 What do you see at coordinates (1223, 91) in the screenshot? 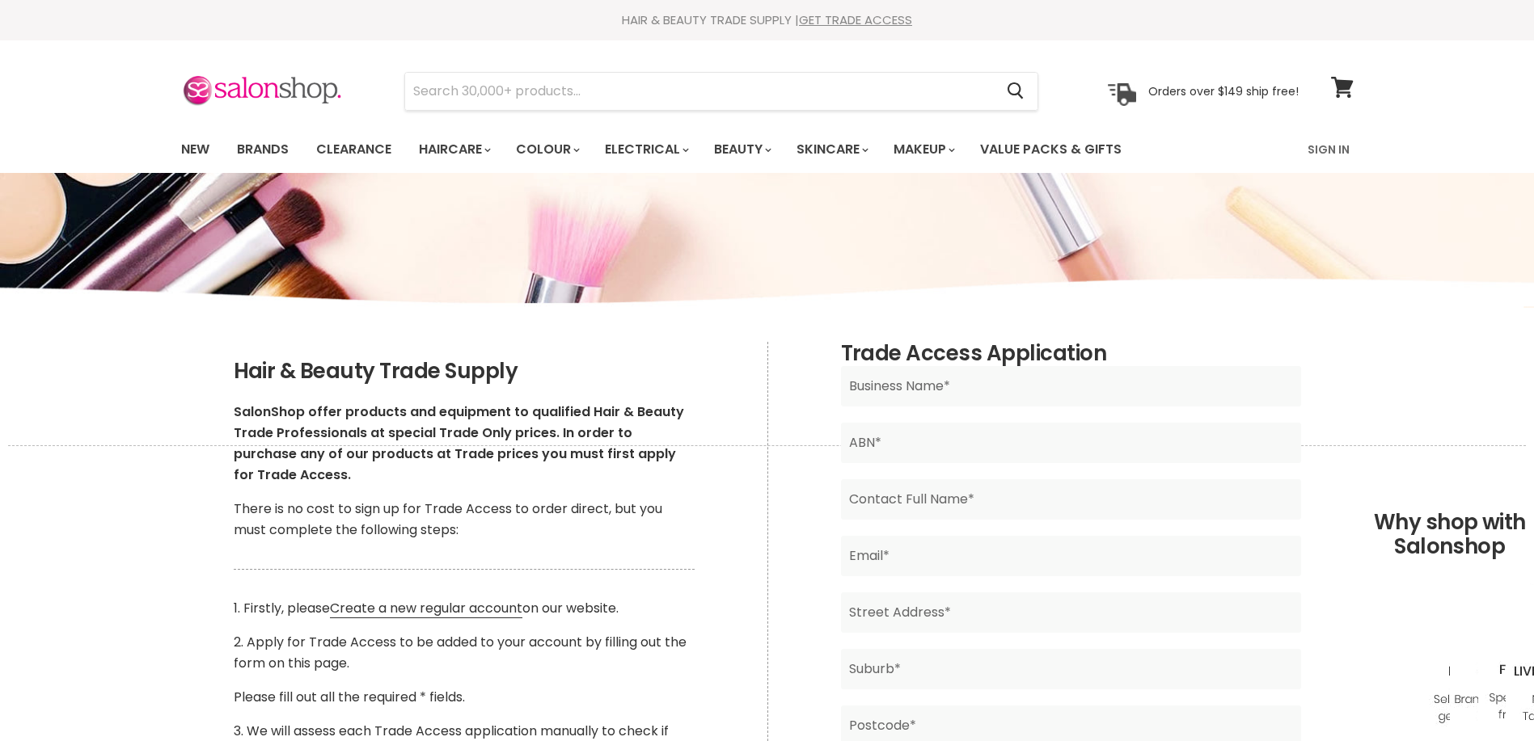
I see `p: Orders over $149 ship free!` at bounding box center [1223, 91].